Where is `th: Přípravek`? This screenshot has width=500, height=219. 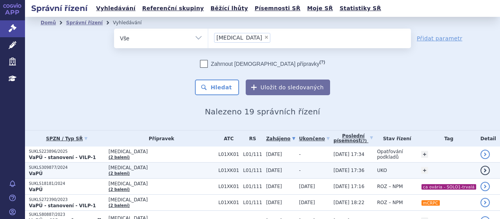
th: Přípravek is located at coordinates (160, 138).